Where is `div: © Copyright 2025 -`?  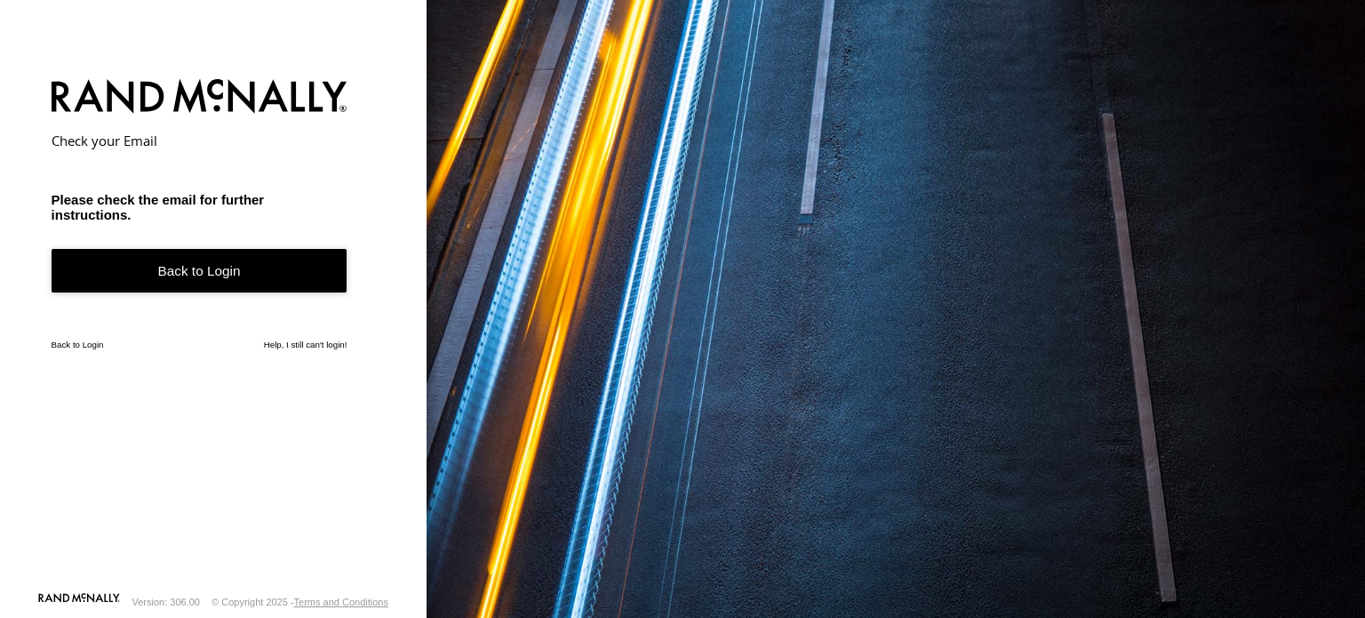
div: © Copyright 2025 - is located at coordinates (300, 602).